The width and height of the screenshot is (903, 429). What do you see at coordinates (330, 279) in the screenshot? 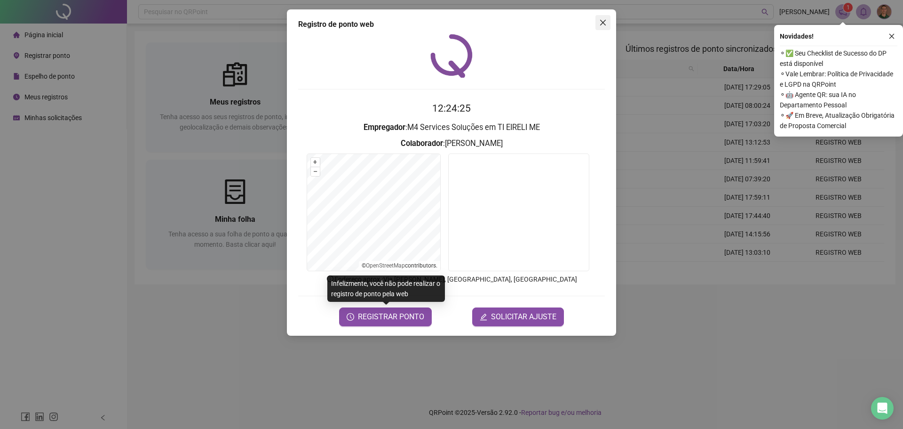
I see `span: info-circle` at bounding box center [330, 279].